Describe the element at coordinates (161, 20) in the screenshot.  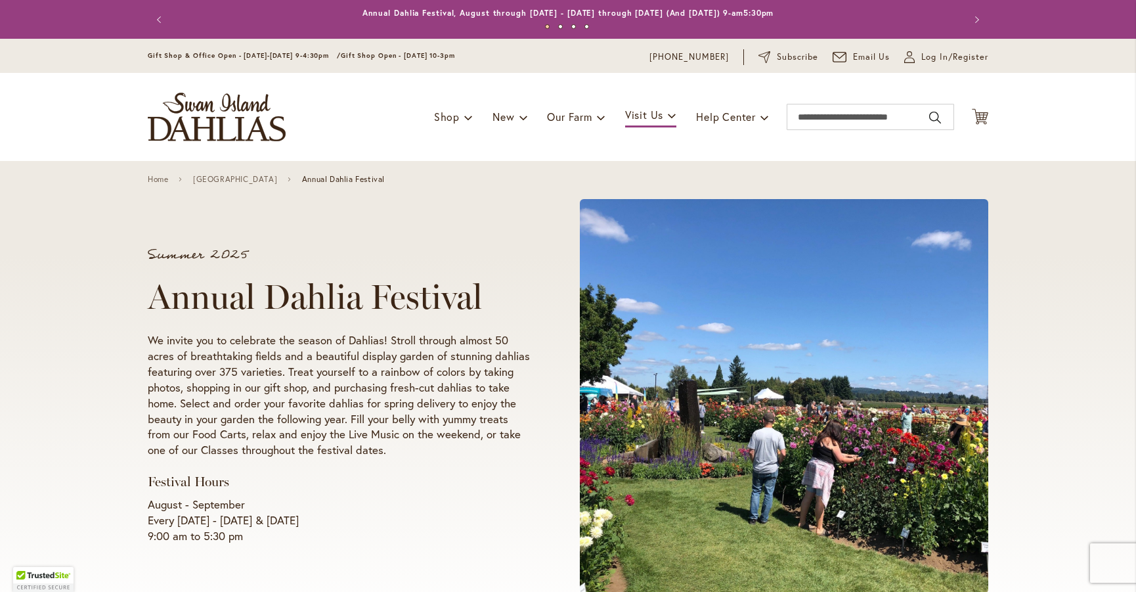
I see `button: Previous` at that location.